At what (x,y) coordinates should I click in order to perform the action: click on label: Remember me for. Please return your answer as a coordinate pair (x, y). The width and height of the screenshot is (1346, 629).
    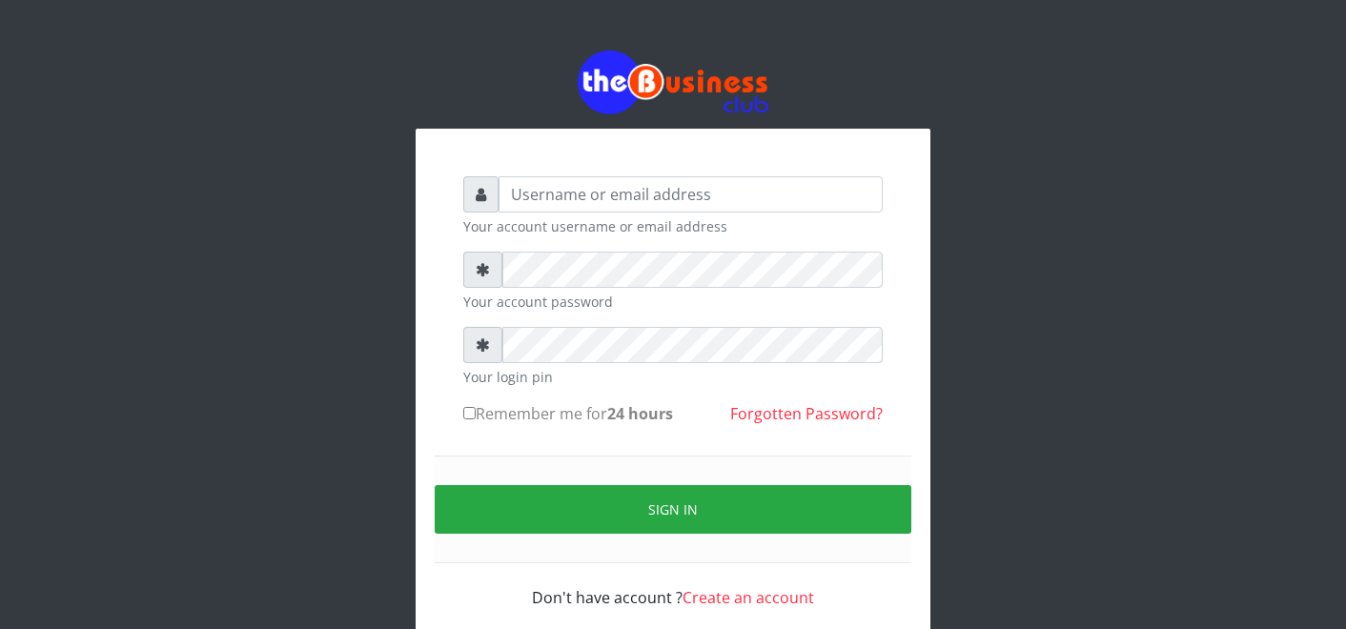
    Looking at the image, I should click on (568, 414).